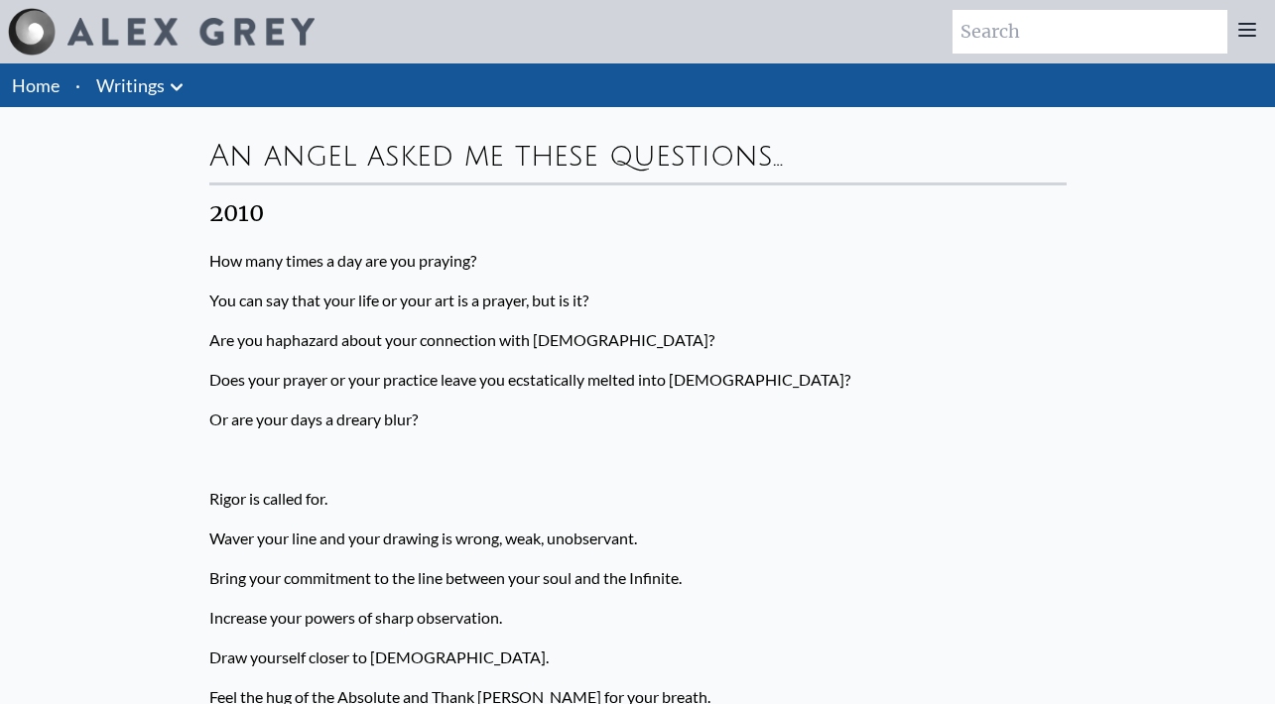 This screenshot has width=1275, height=704. I want to click on p: Rigor is called for., so click(638, 499).